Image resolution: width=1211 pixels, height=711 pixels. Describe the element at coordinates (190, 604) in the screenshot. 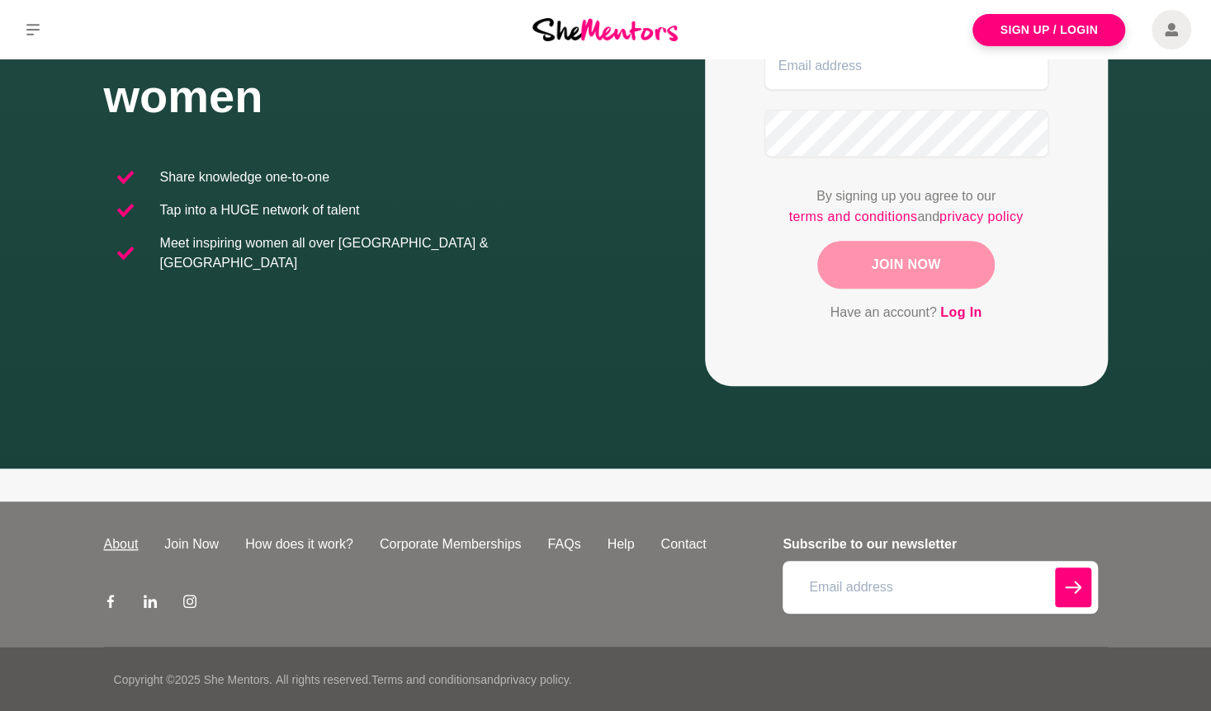

I see `a: Instagram` at that location.